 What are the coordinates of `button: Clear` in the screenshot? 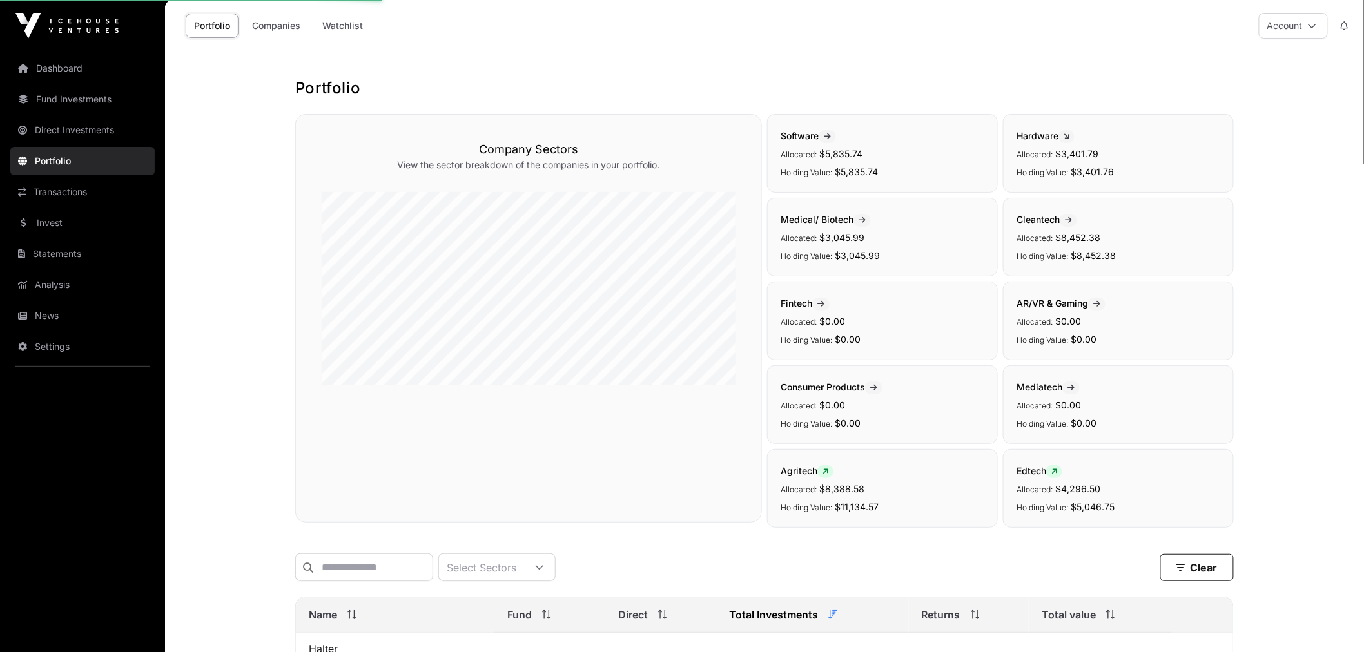 It's located at (1197, 568).